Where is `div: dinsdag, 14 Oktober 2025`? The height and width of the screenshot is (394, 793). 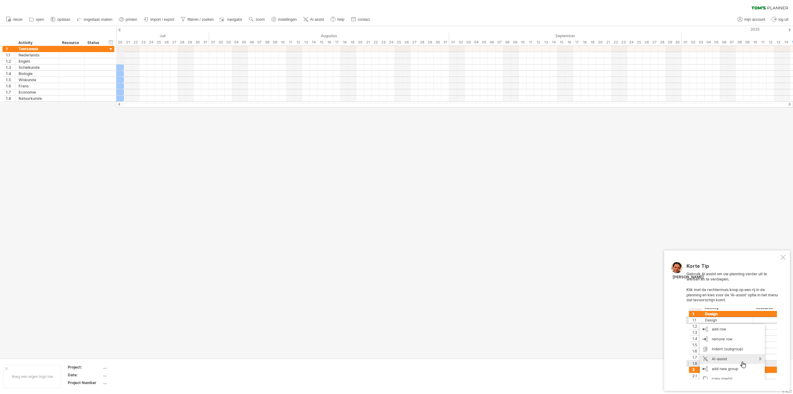
div: dinsdag, 14 Oktober 2025 is located at coordinates (786, 42).